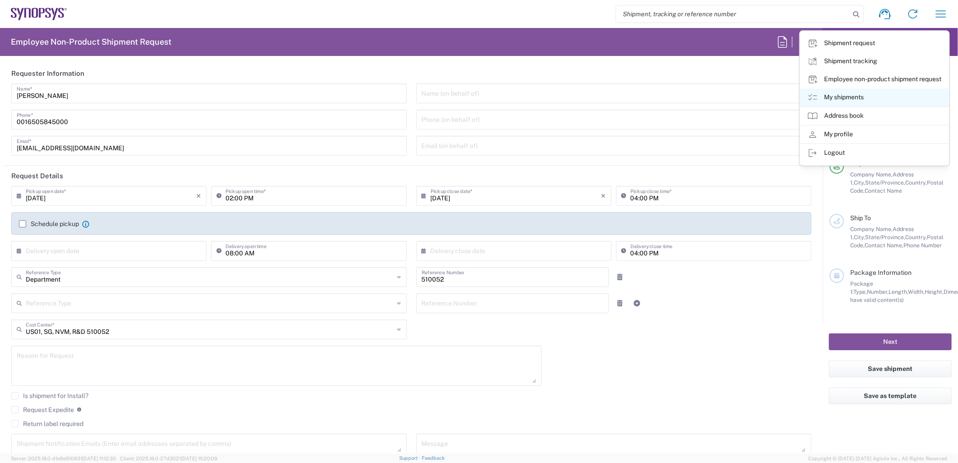 The height and width of the screenshot is (463, 958). Describe the element at coordinates (874, 97) in the screenshot. I see `a: My shipments` at that location.